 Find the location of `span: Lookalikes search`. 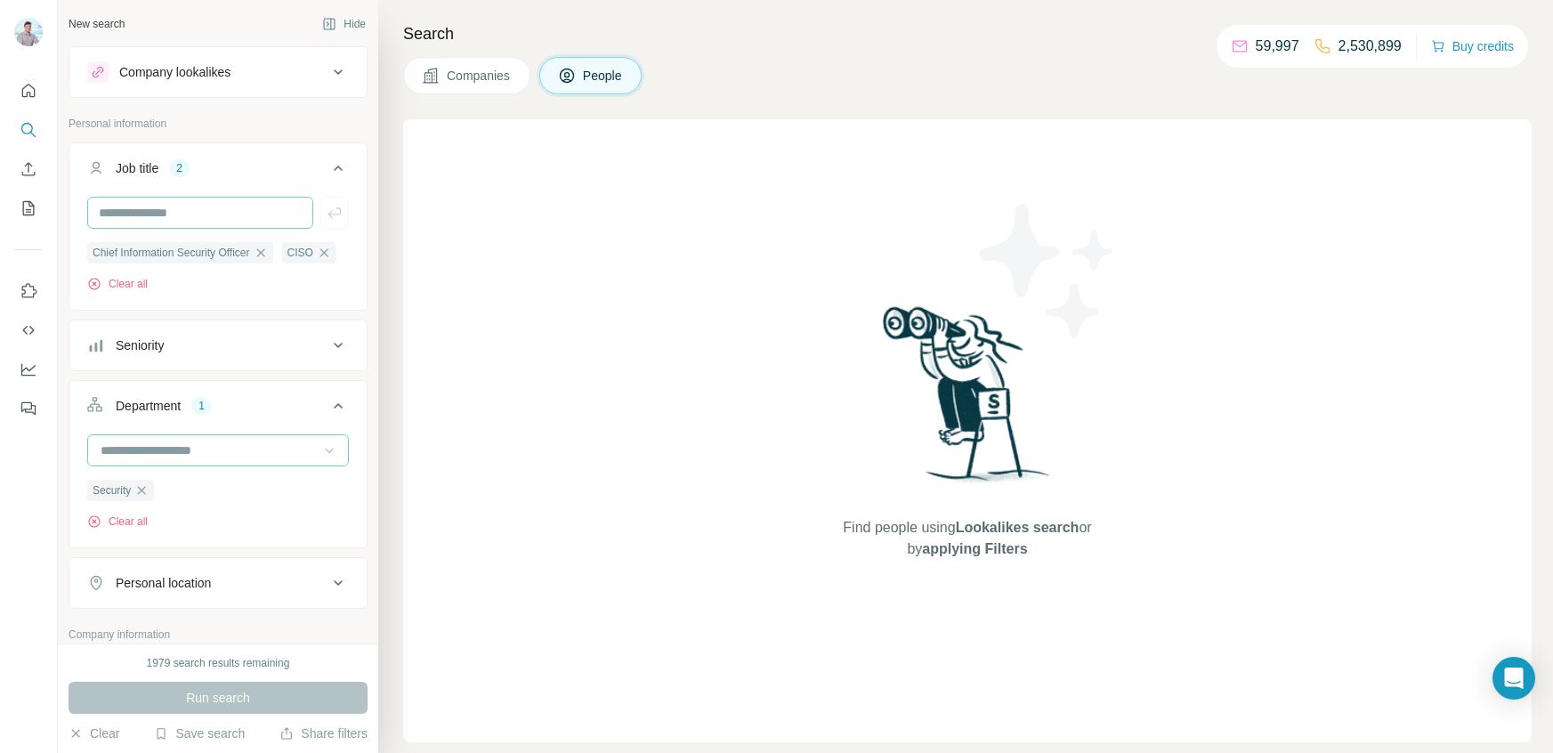

span: Lookalikes search is located at coordinates (1017, 527).